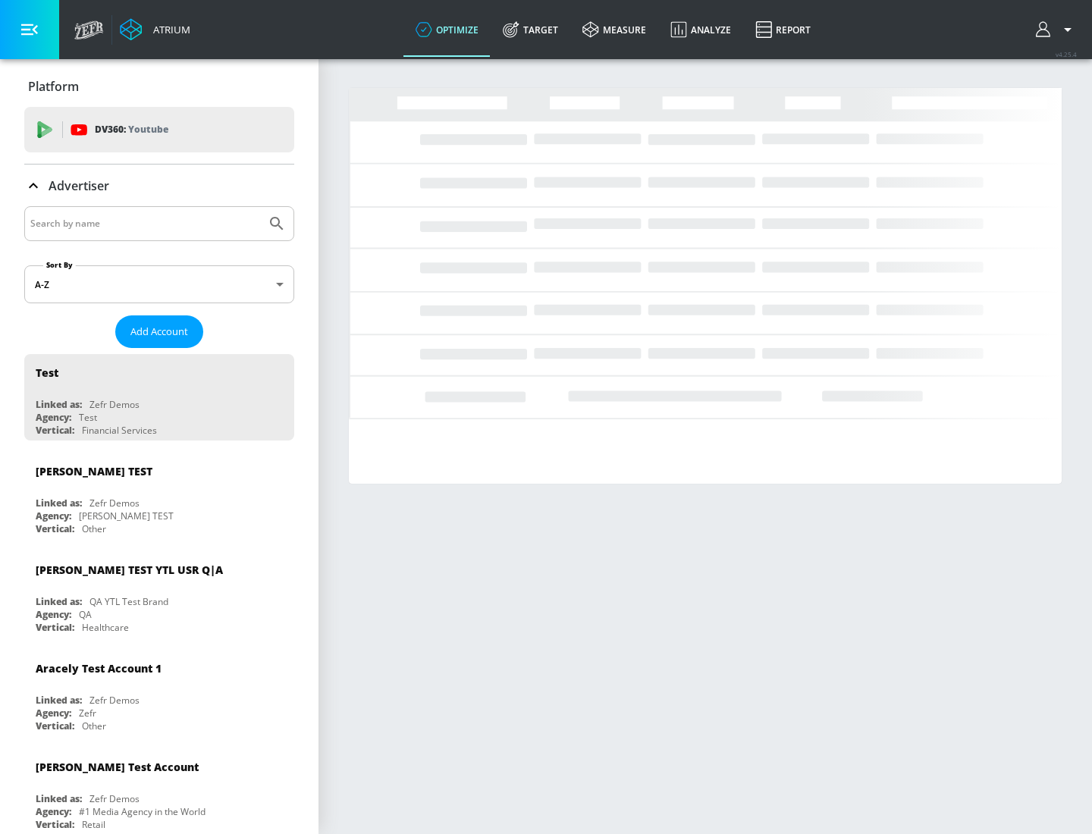 The height and width of the screenshot is (834, 1092). I want to click on p: Advertiser, so click(79, 186).